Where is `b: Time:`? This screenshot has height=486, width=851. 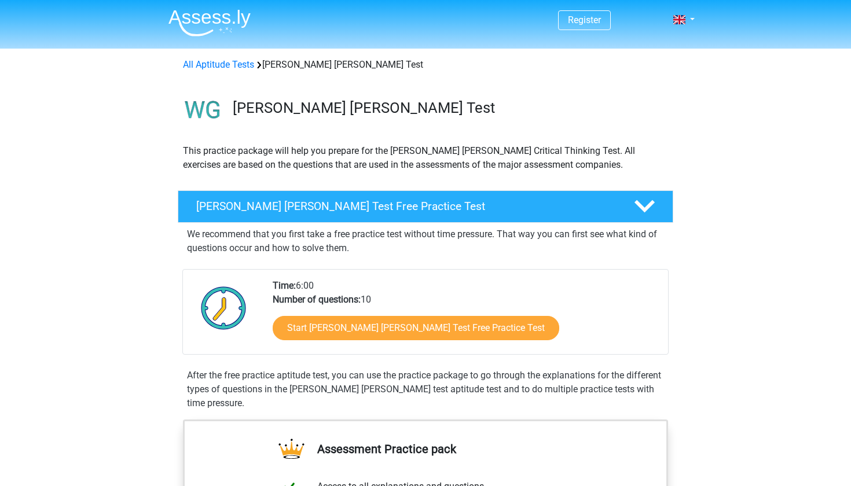 b: Time: is located at coordinates (284, 286).